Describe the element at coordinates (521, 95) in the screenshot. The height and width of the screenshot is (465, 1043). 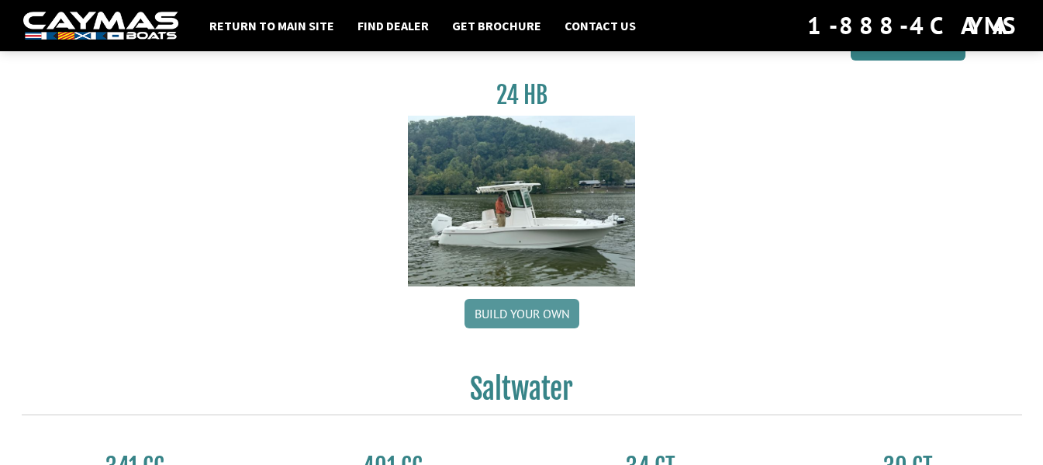
I see `h3: 24 HB` at that location.